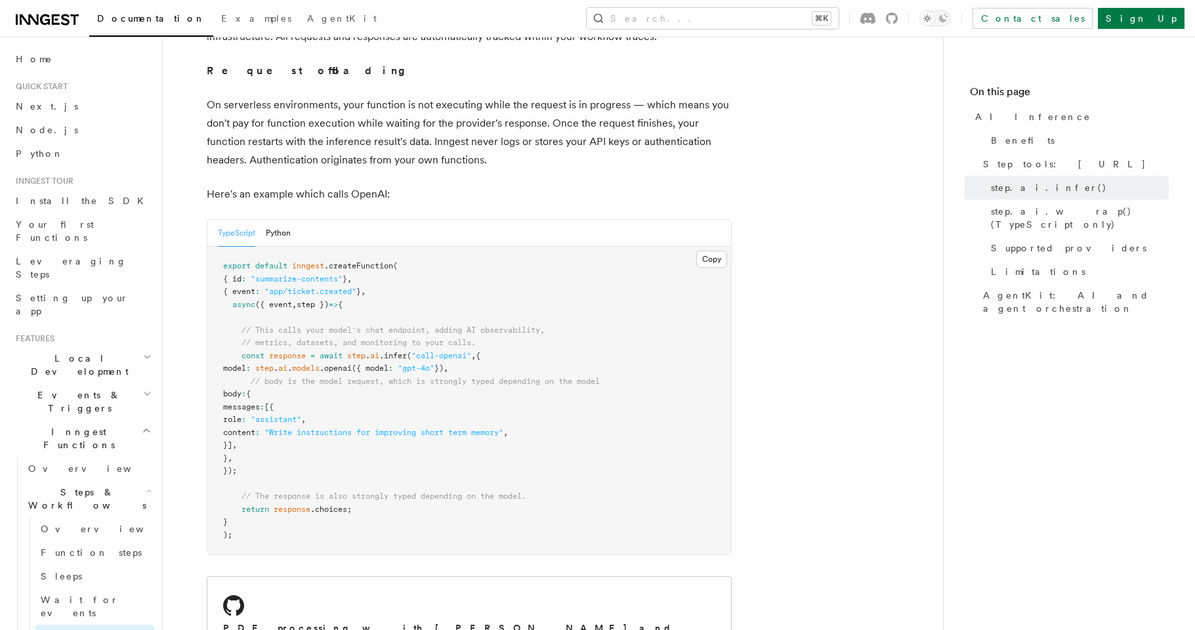 This screenshot has height=630, width=1195. I want to click on span: "call-openai", so click(441, 356).